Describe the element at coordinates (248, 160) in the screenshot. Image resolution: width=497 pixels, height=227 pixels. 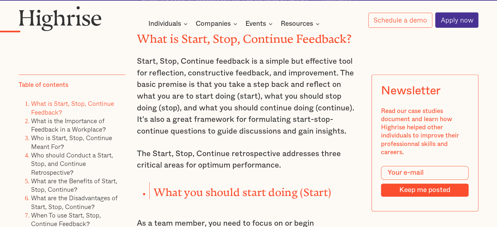
I see `p: The Start, Stop, Continue retrospective addresses three critical areas for optimum performance.` at that location.